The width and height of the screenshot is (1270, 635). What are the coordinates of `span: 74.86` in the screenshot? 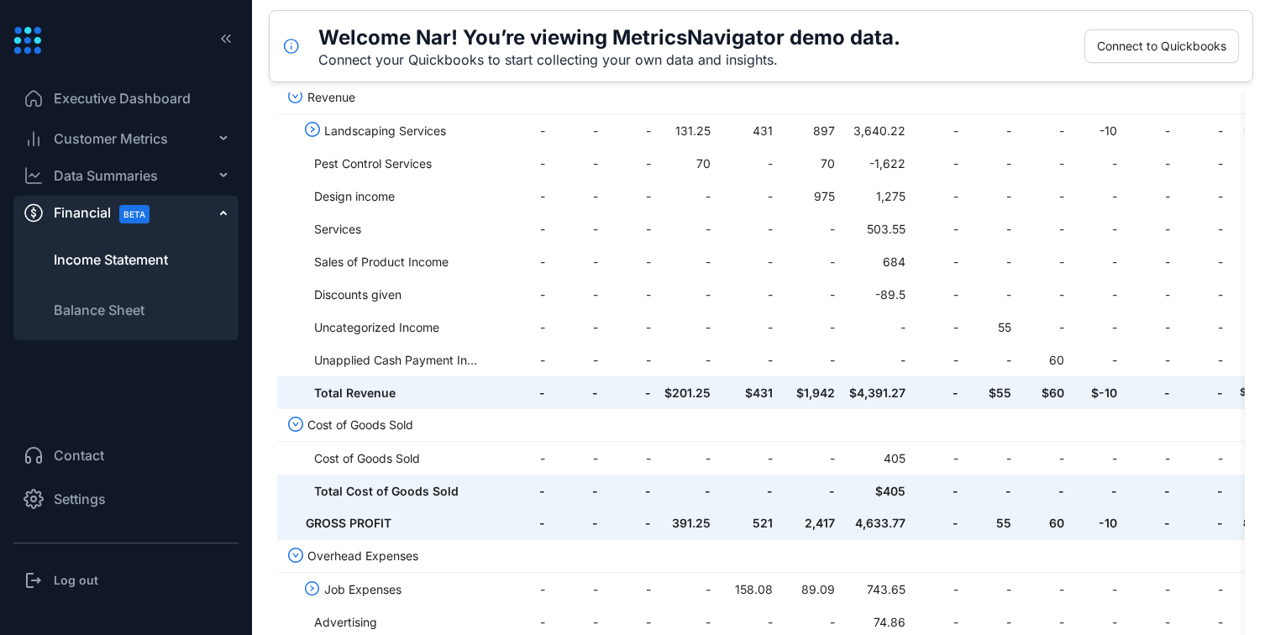 It's located at (877, 622).